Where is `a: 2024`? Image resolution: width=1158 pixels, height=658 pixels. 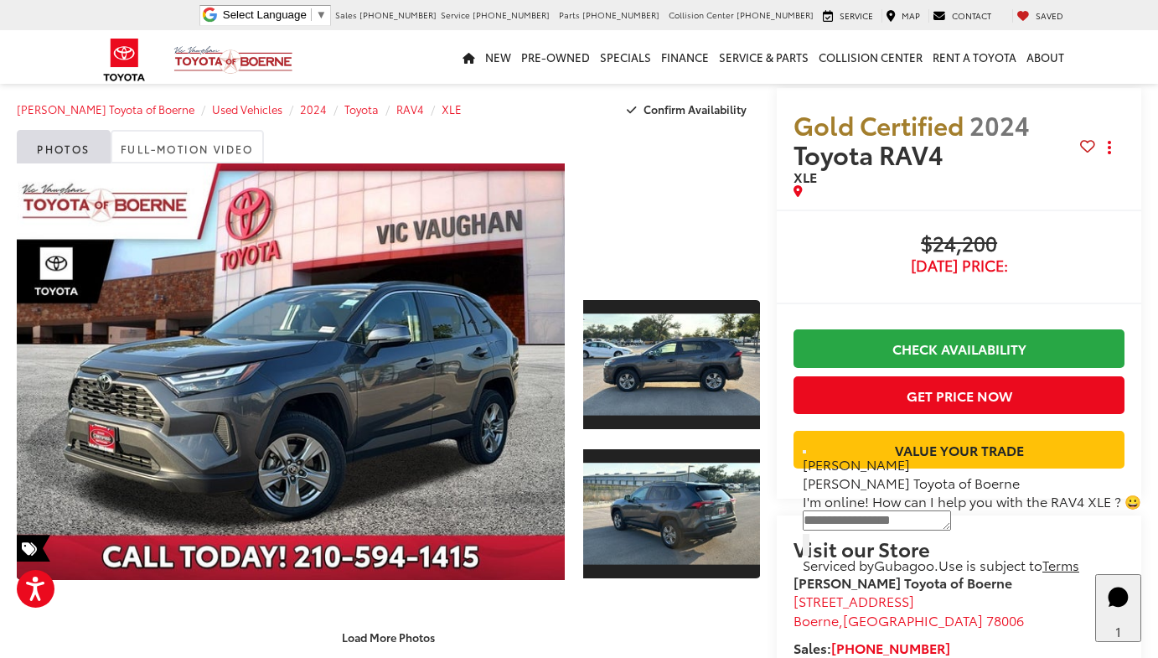 a: 2024 is located at coordinates (313, 109).